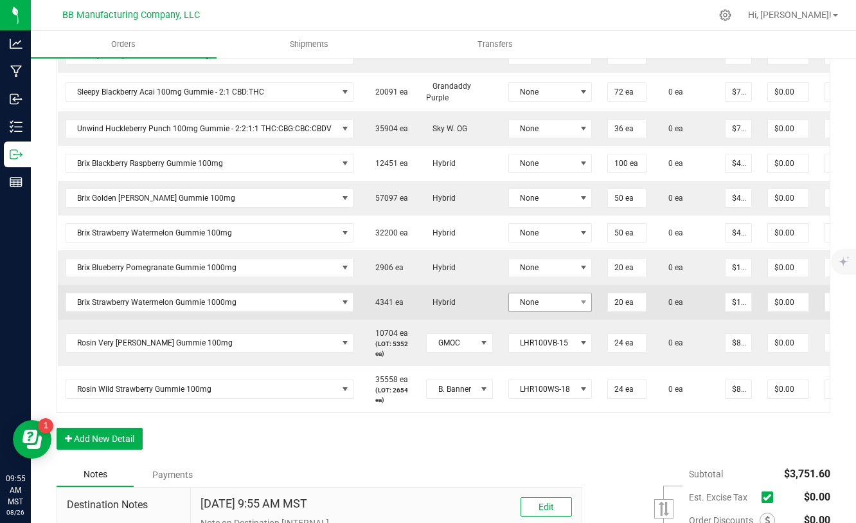  What do you see at coordinates (390, 348) in the screenshot?
I see `p: (LOT: 5352 ea)` at bounding box center [390, 348].